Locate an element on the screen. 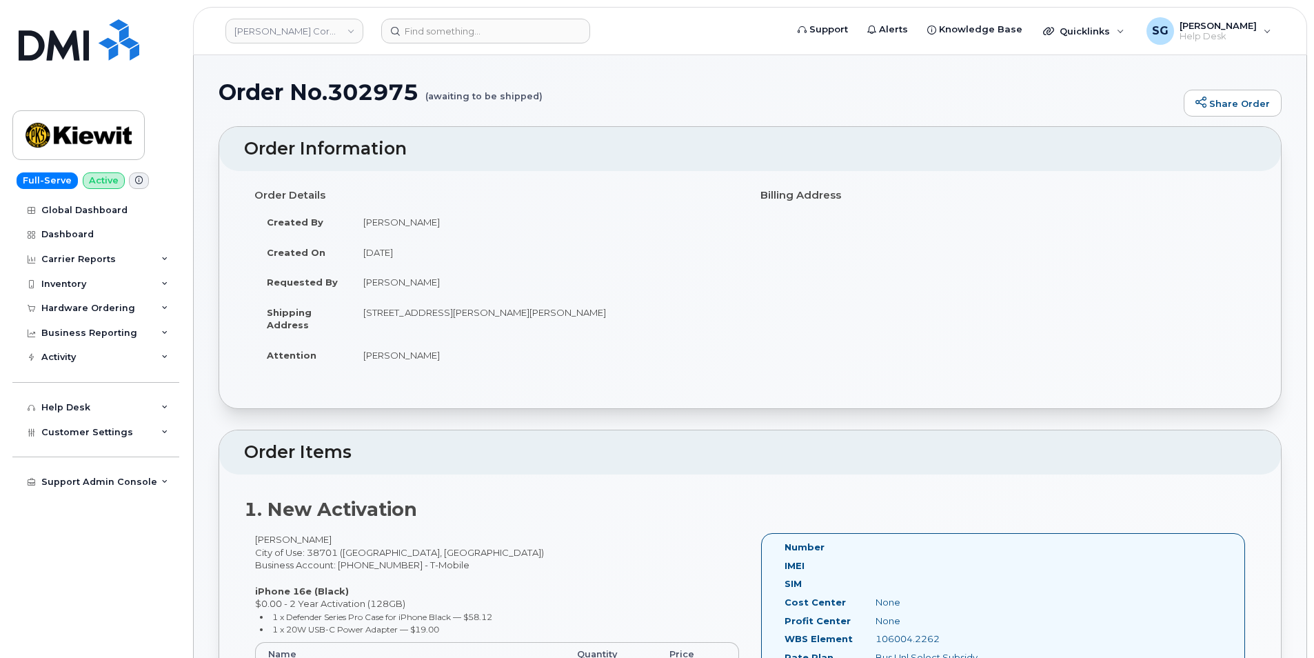 The width and height of the screenshot is (1314, 658). label: SIM is located at coordinates (793, 583).